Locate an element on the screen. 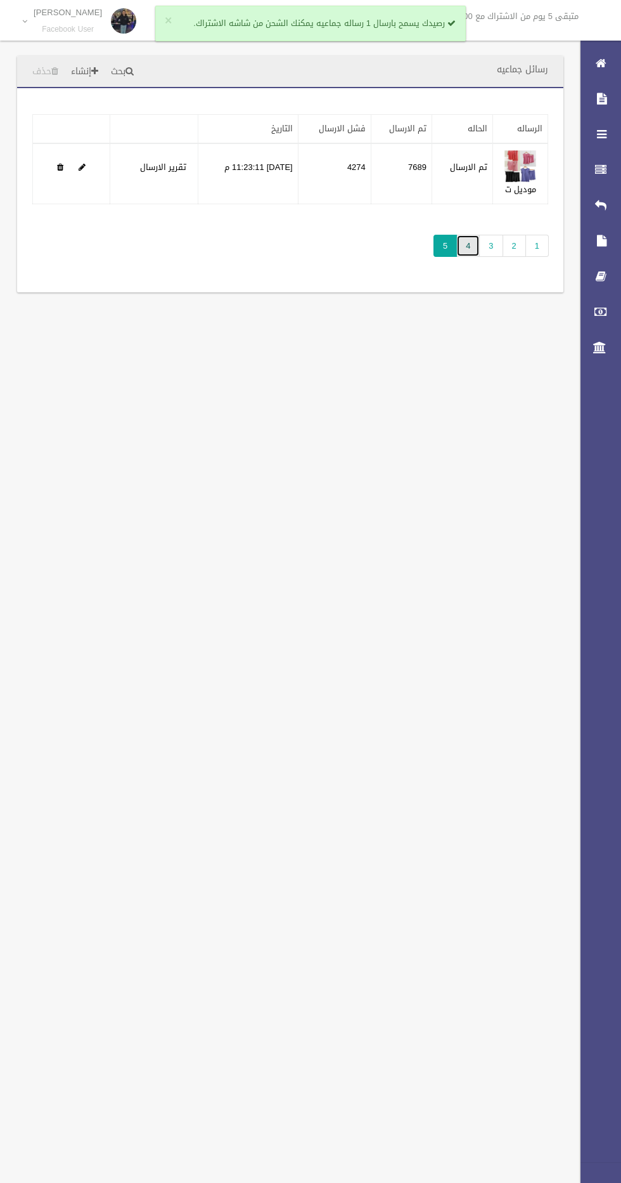 Image resolution: width=621 pixels, height=1183 pixels. td: 4274 is located at coordinates (334, 174).